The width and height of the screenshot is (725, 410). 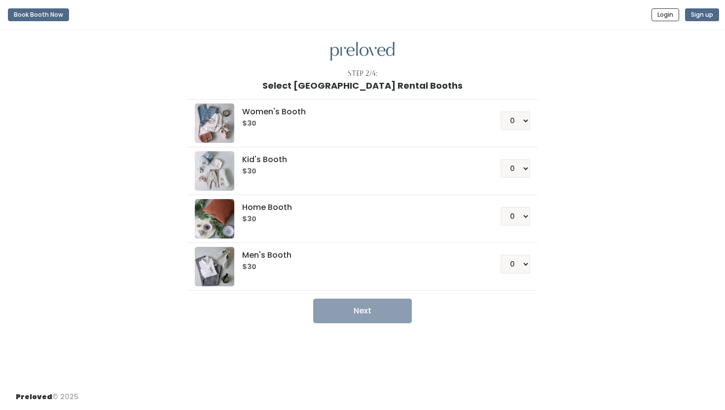 What do you see at coordinates (362, 311) in the screenshot?
I see `button: Next` at bounding box center [362, 311].